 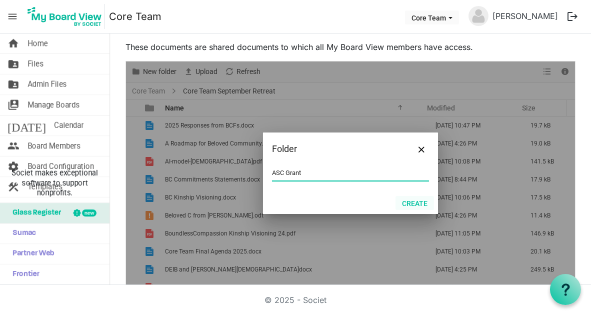 What do you see at coordinates (13, 146) in the screenshot?
I see `span: people` at bounding box center [13, 146].